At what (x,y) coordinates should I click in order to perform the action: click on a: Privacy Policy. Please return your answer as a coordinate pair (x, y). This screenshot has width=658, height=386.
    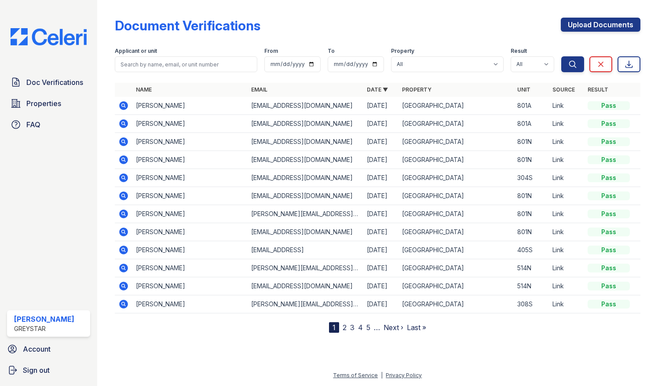
    Looking at the image, I should click on (404, 375).